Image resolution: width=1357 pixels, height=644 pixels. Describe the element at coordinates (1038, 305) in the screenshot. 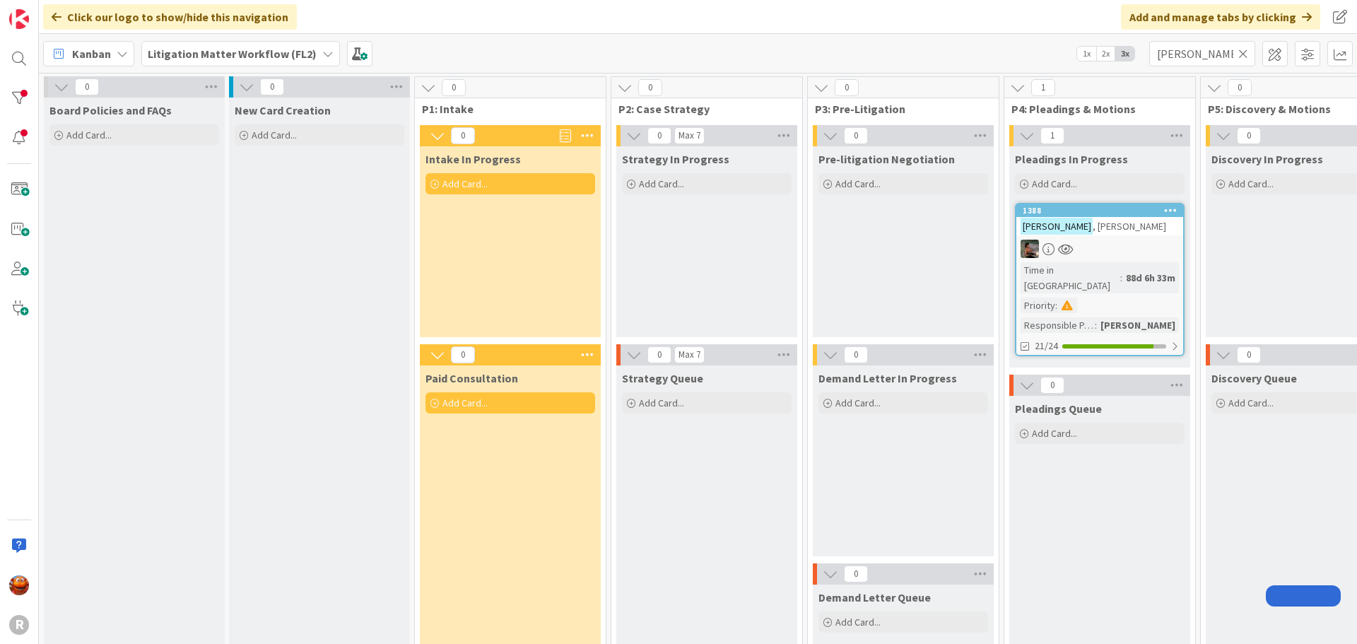

I see `div: Priority` at that location.